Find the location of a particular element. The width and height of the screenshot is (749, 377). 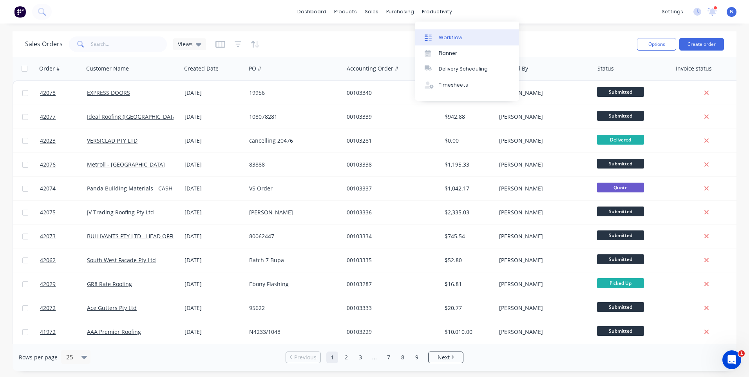

span: 42062 is located at coordinates (48, 260).